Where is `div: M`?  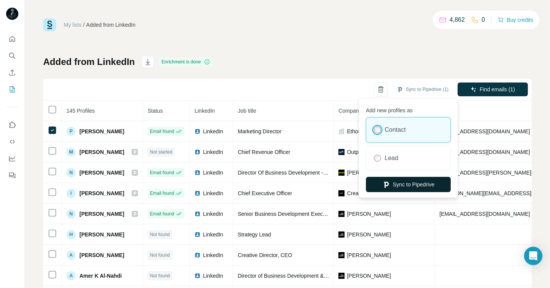 div: M is located at coordinates (71, 152).